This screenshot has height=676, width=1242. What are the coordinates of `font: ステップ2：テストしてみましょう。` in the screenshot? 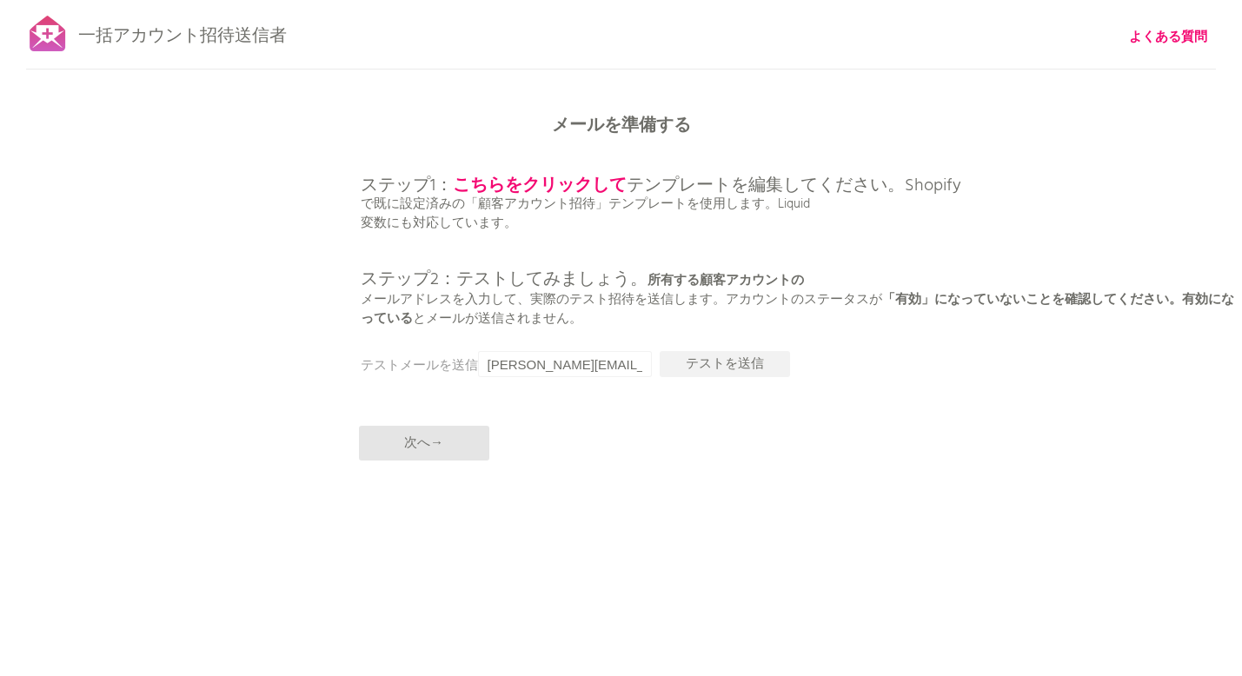 It's located at (504, 280).